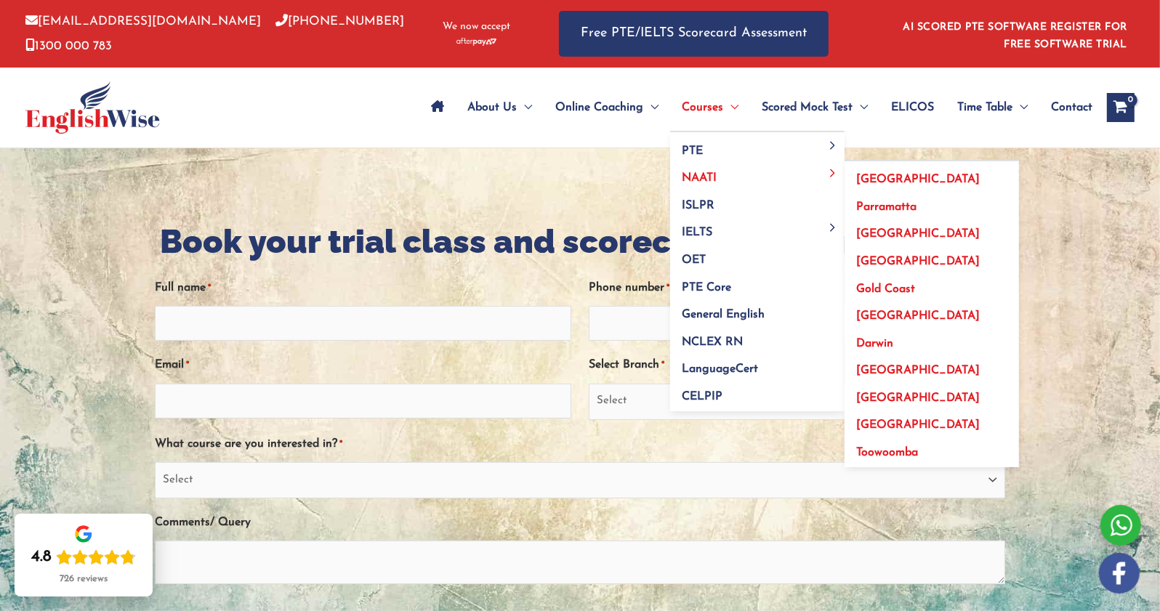 The image size is (1160, 611). I want to click on nav: Site Navigation: Main Menu, so click(756, 108).